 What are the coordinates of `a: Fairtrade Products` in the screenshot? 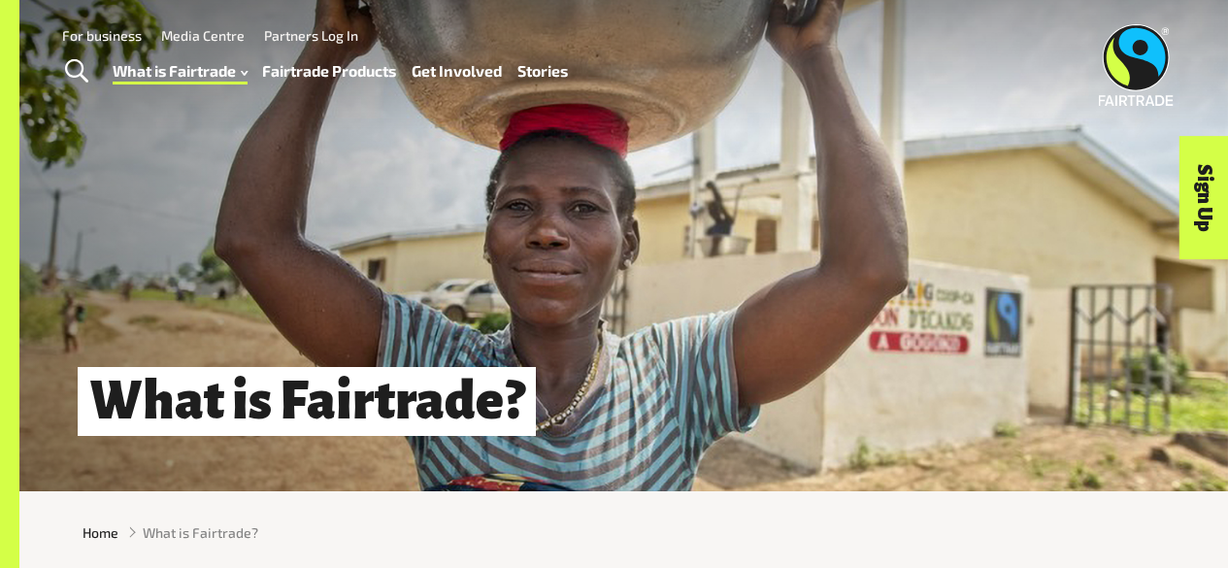 It's located at (329, 71).